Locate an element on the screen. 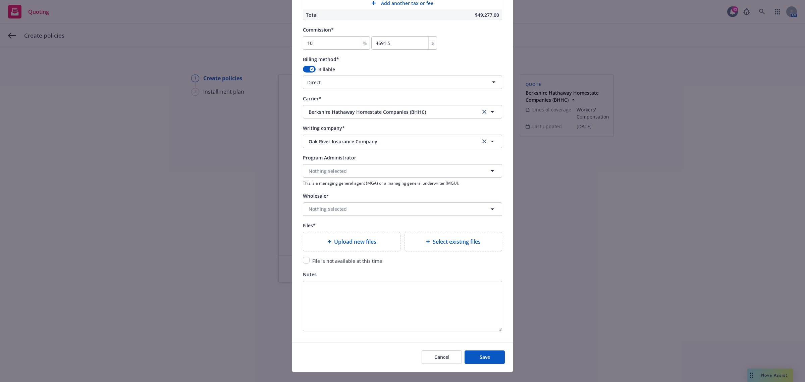  span: Berkshire Hathaway Homestate Companies (BHHC) is located at coordinates (390, 112).